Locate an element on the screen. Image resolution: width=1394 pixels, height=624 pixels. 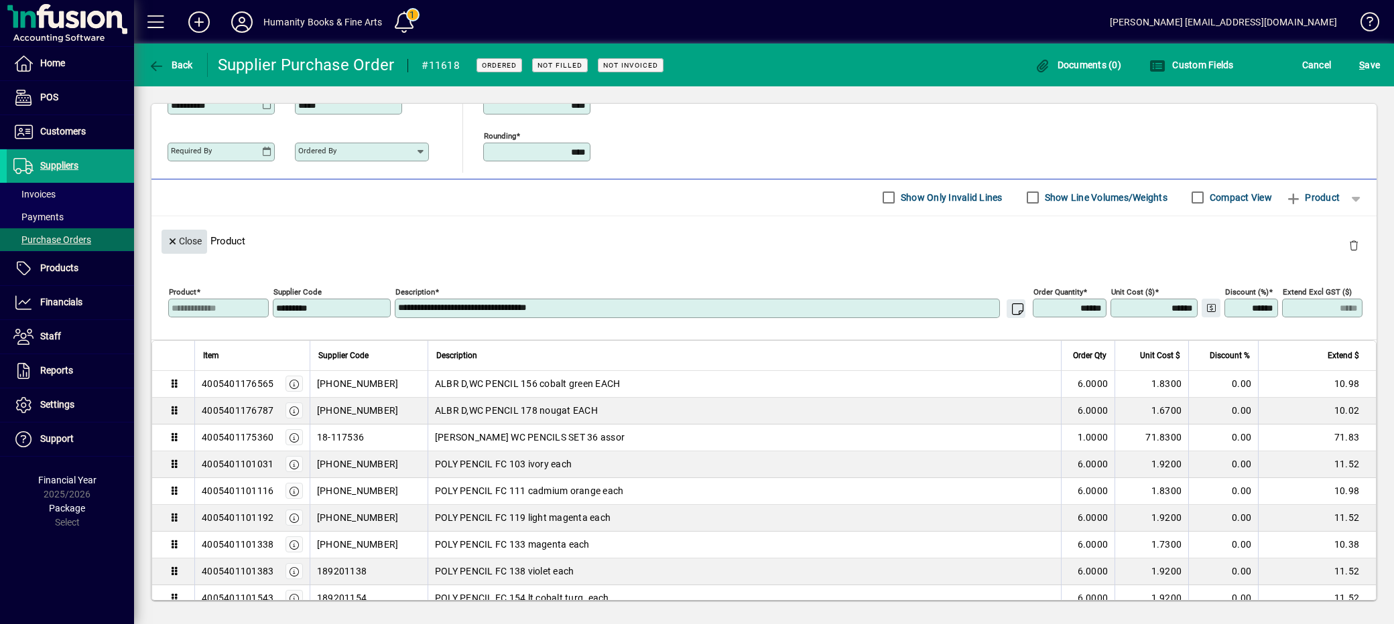
td: 1.0000 is located at coordinates (1087, 438).